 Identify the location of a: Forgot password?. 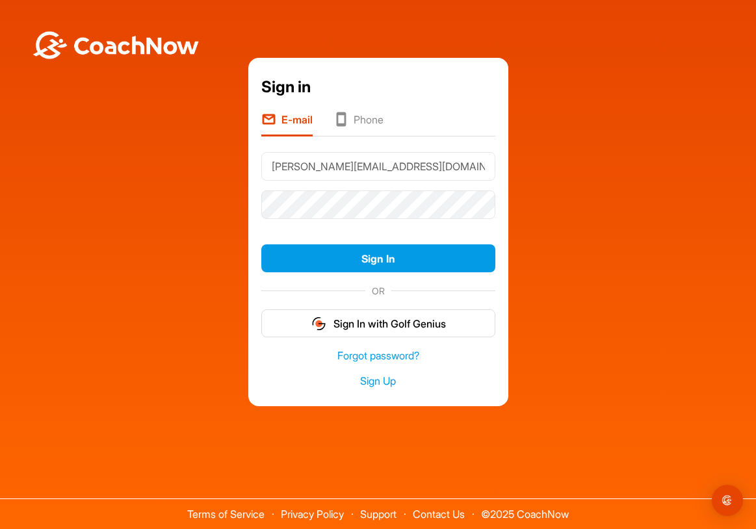
(378, 356).